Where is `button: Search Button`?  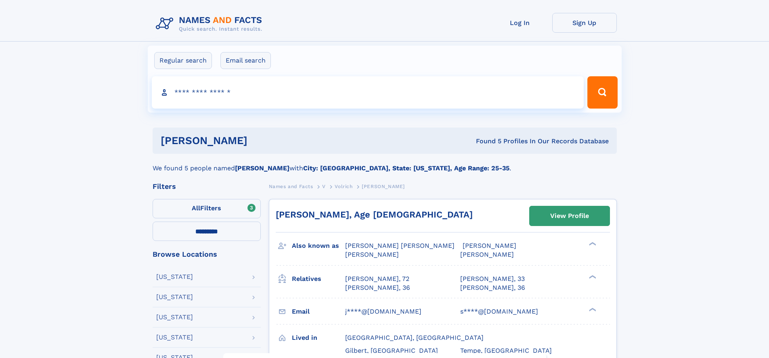 button: Search Button is located at coordinates (603, 93).